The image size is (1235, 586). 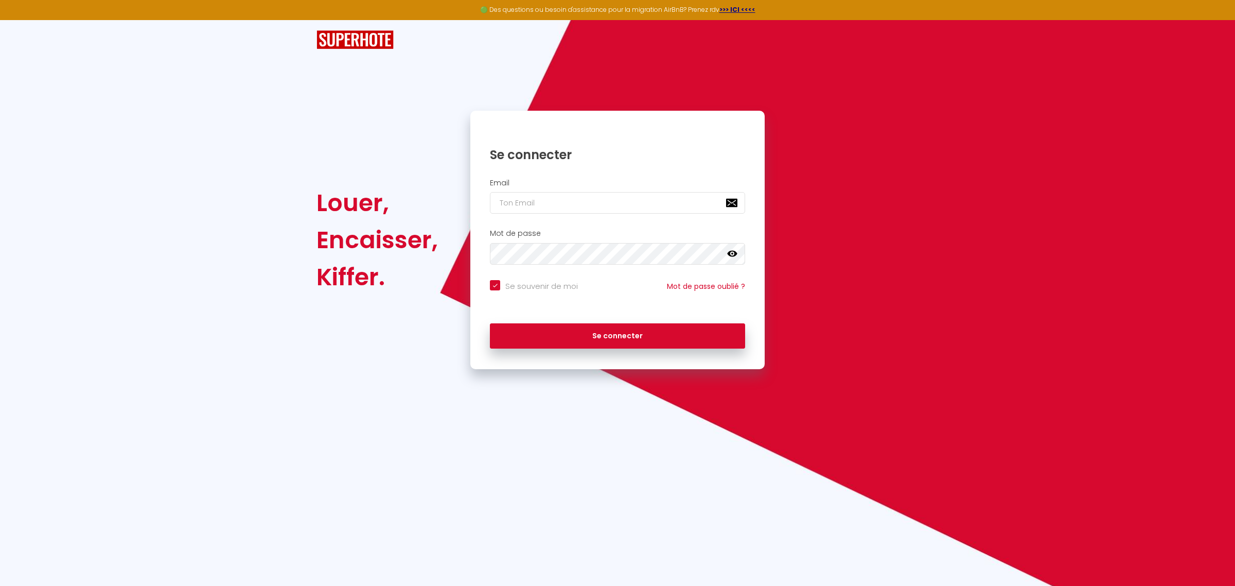 I want to click on h2: Email, so click(x=618, y=183).